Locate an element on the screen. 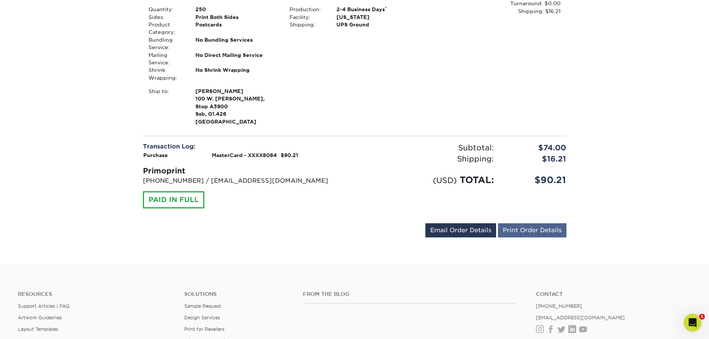  div: Bundling Service: is located at coordinates (166, 44).